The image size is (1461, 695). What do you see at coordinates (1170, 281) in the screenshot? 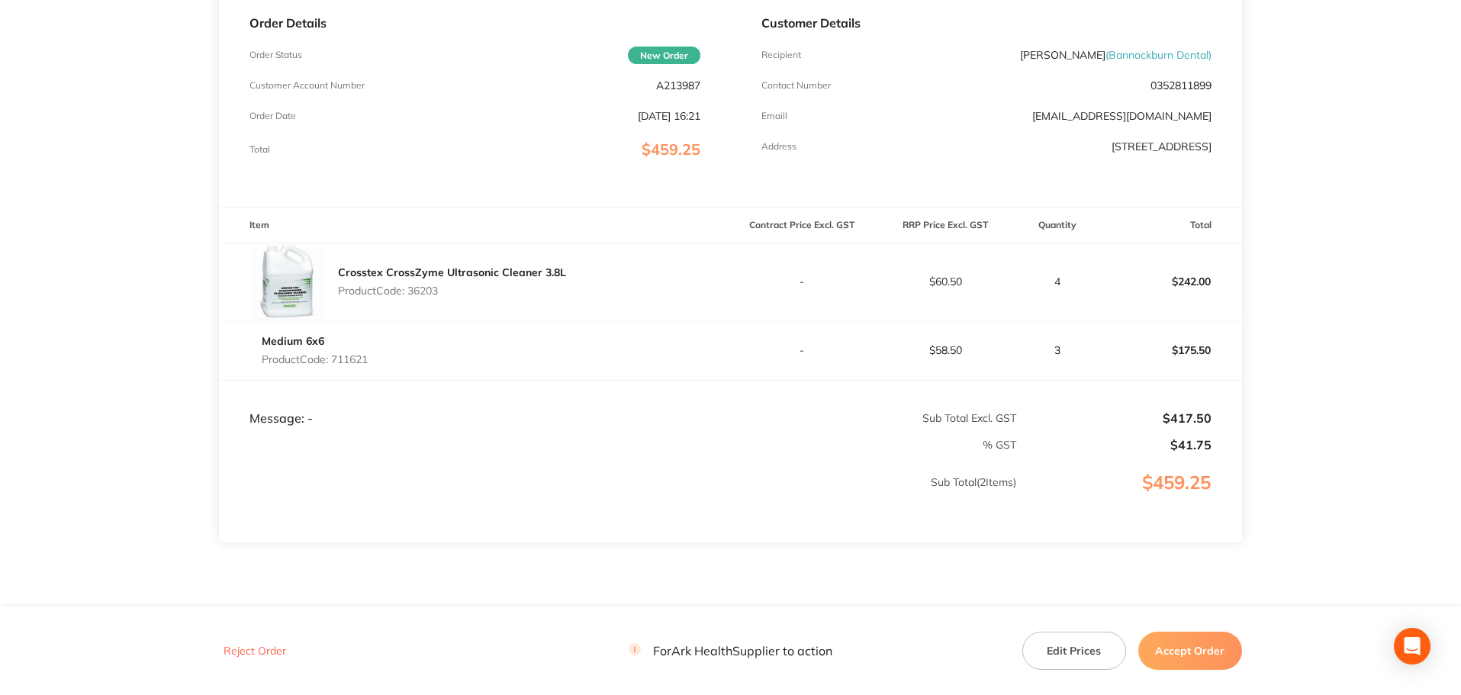
I see `p: $242.00` at bounding box center [1170, 281].